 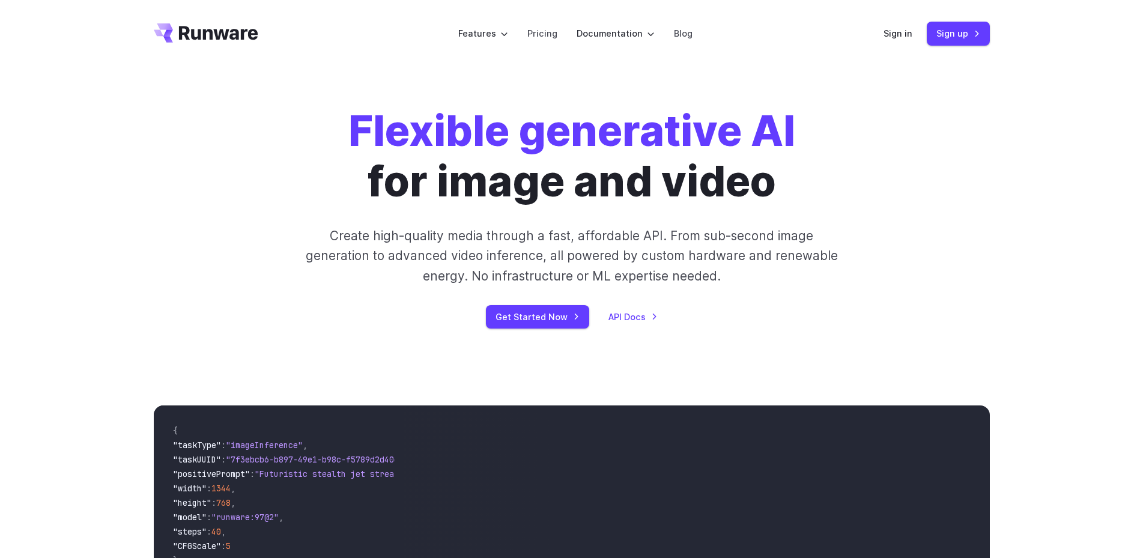 I want to click on p: Create high-quality media through a fast, affordable API. From sub-second image generation to adv..., so click(x=571, y=256).